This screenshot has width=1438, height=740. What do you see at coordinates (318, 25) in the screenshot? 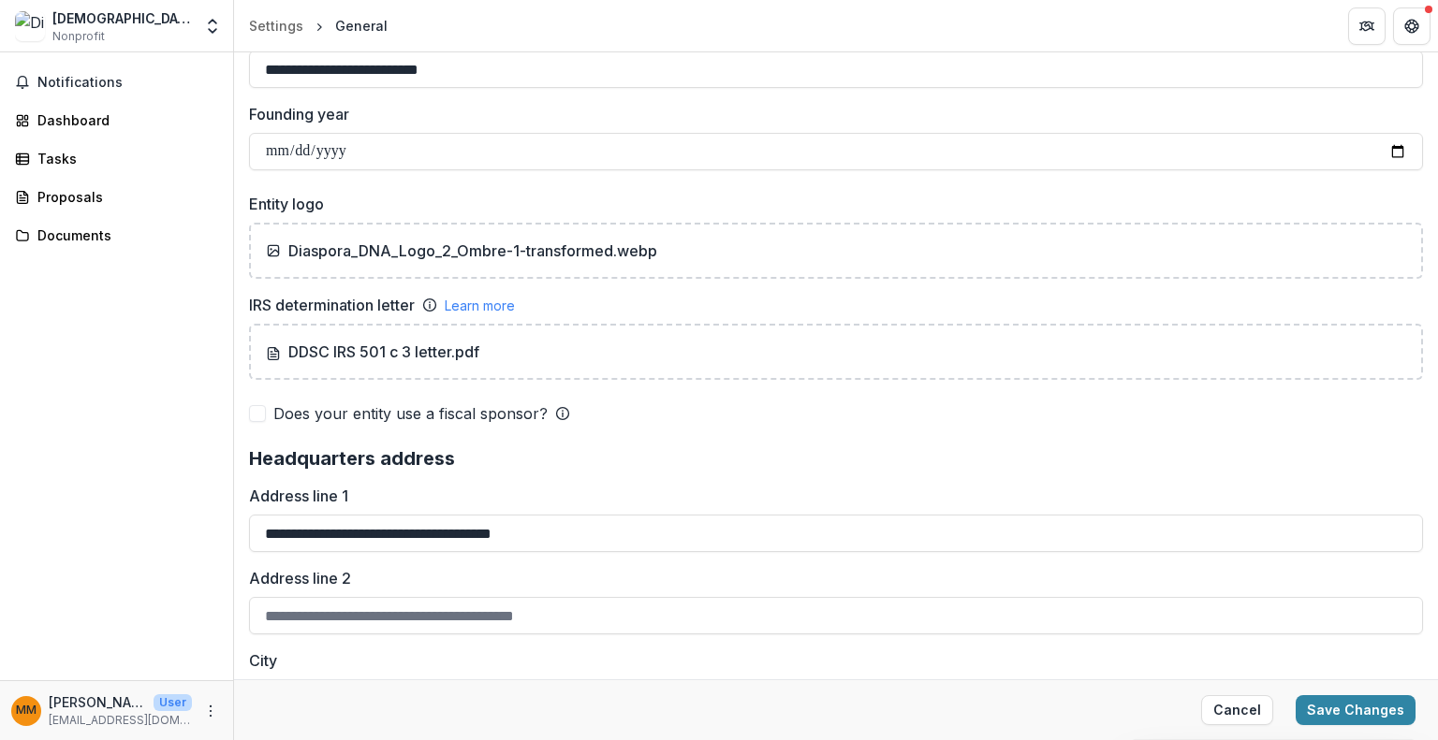
I see `nav: breadcrumb` at bounding box center [318, 25].